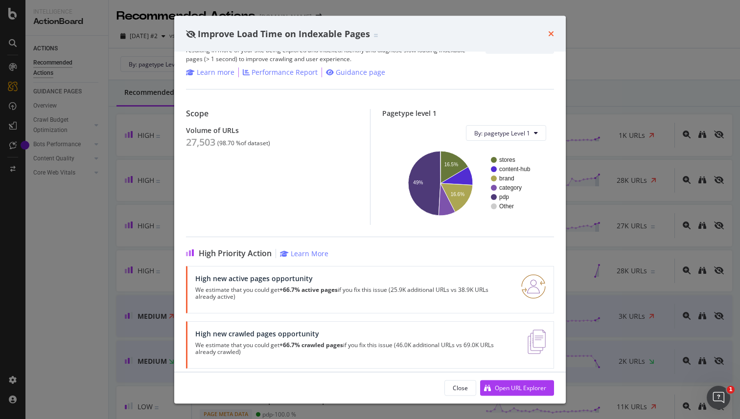  What do you see at coordinates (506, 206) in the screenshot?
I see `text: Other` at bounding box center [506, 206].